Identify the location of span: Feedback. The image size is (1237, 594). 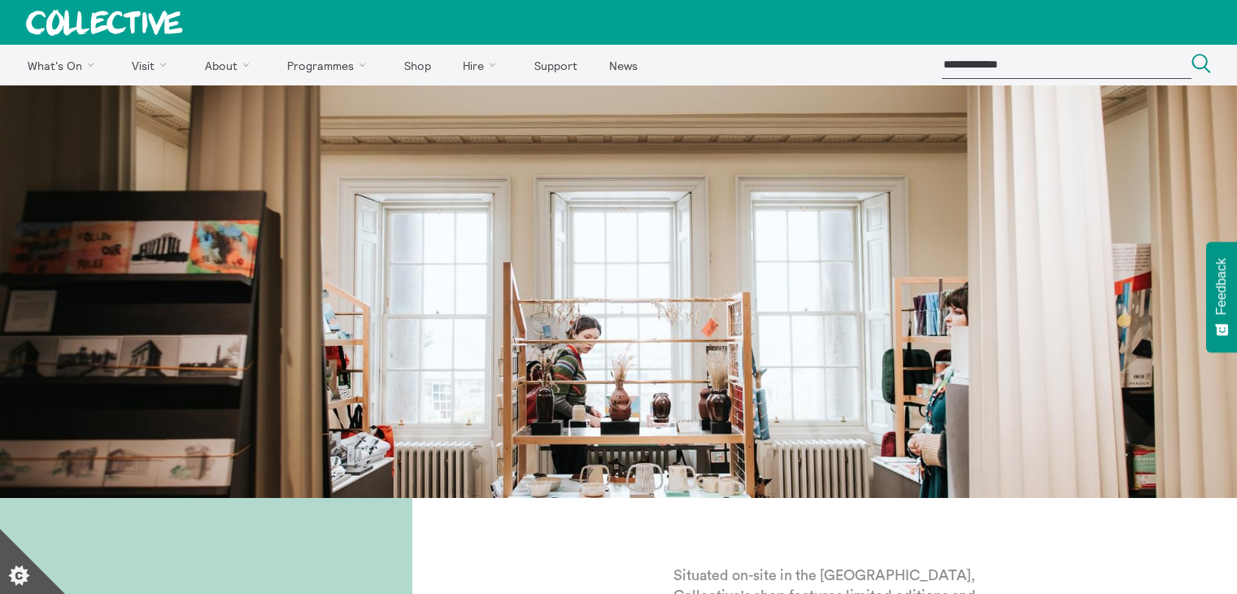
(1221, 286).